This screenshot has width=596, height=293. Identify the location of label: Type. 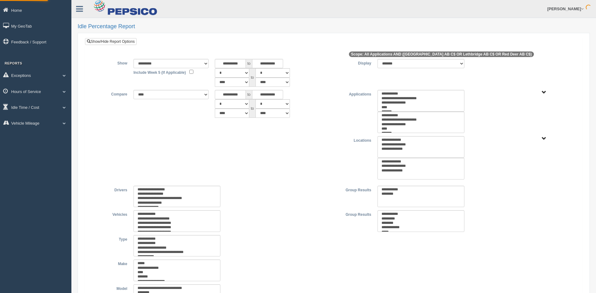
(110, 239).